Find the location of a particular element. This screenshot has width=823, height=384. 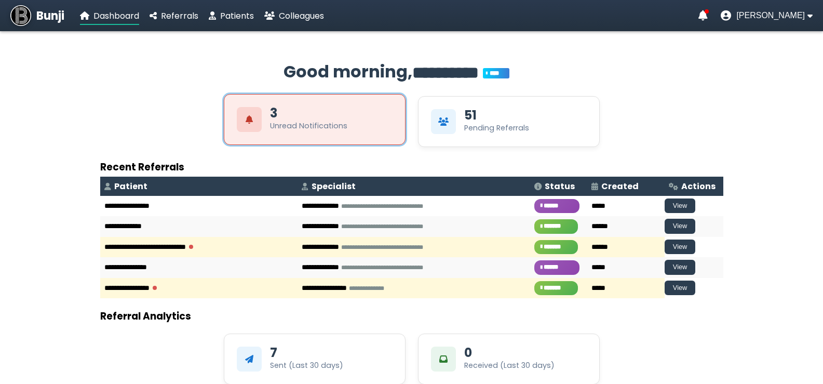

a: Patients is located at coordinates (231, 16).